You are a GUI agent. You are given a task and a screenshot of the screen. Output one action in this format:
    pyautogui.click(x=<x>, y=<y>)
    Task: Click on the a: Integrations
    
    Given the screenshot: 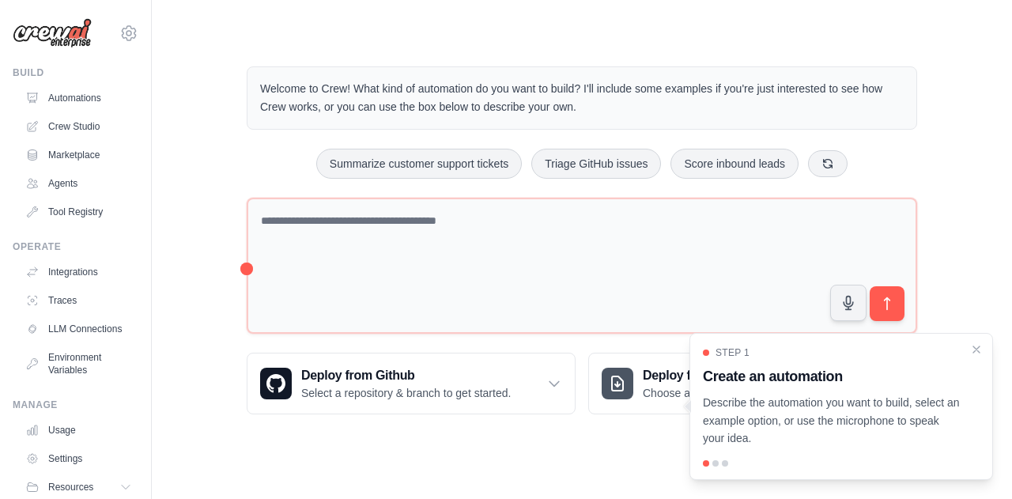 What is the action you would take?
    pyautogui.click(x=78, y=272)
    